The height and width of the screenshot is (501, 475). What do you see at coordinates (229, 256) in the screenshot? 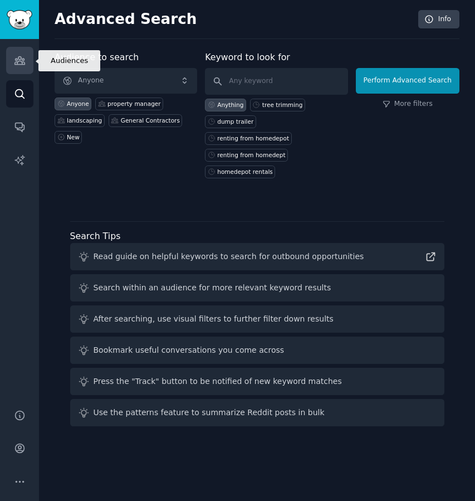
I see `div: Read guide on helpful keywords to search for outbound opportunities` at bounding box center [229, 256].